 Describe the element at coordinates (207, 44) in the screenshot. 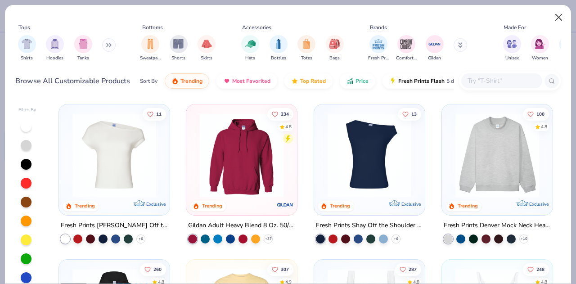

I see `img: Skirts Image` at that location.